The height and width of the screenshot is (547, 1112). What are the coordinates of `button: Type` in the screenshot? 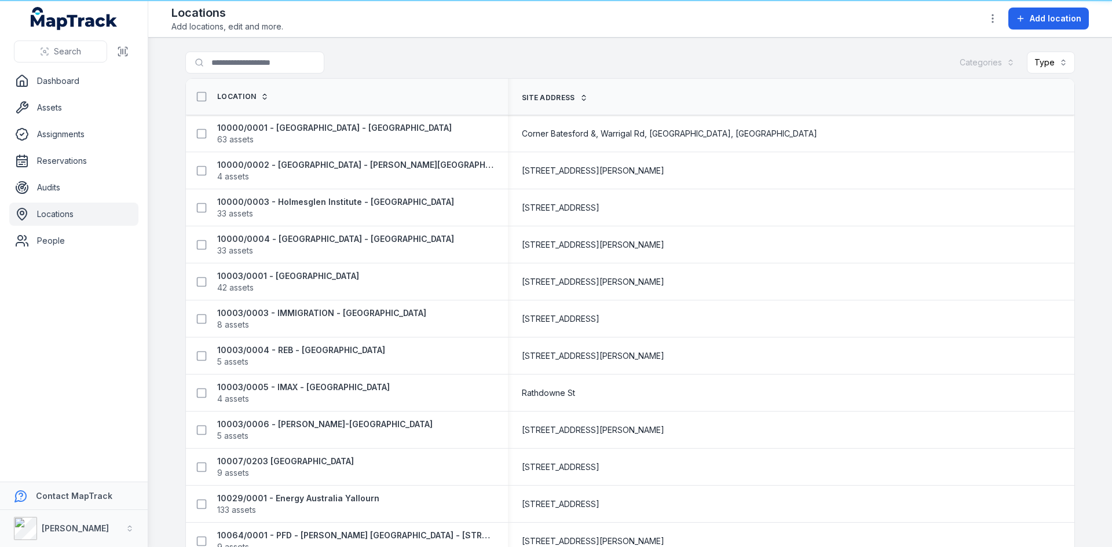 It's located at (1051, 63).